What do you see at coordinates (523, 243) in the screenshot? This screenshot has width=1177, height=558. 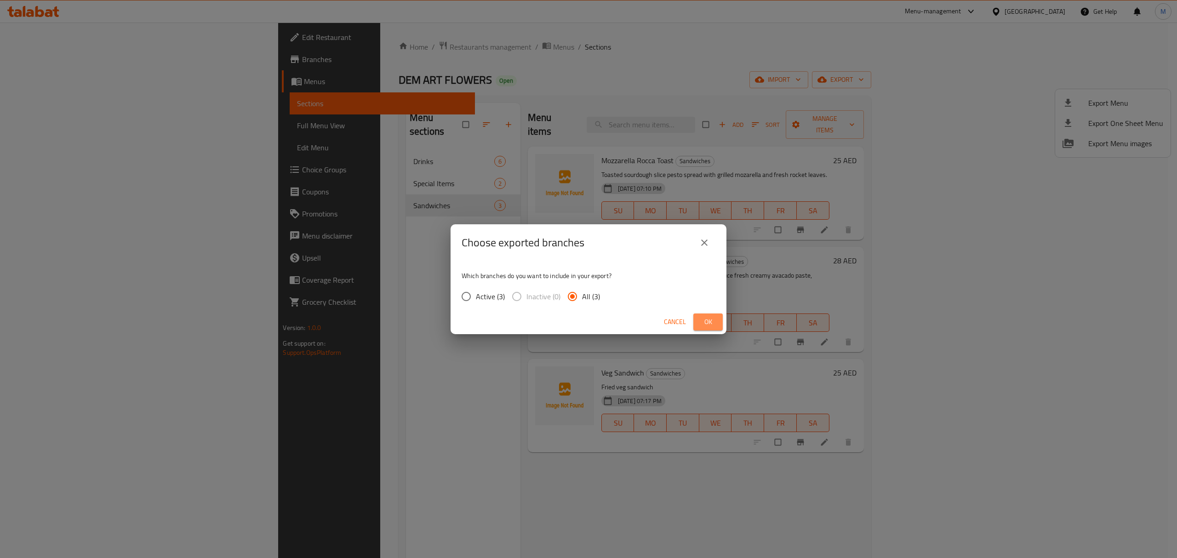 I see `h2: Choose exported branches` at bounding box center [523, 243].